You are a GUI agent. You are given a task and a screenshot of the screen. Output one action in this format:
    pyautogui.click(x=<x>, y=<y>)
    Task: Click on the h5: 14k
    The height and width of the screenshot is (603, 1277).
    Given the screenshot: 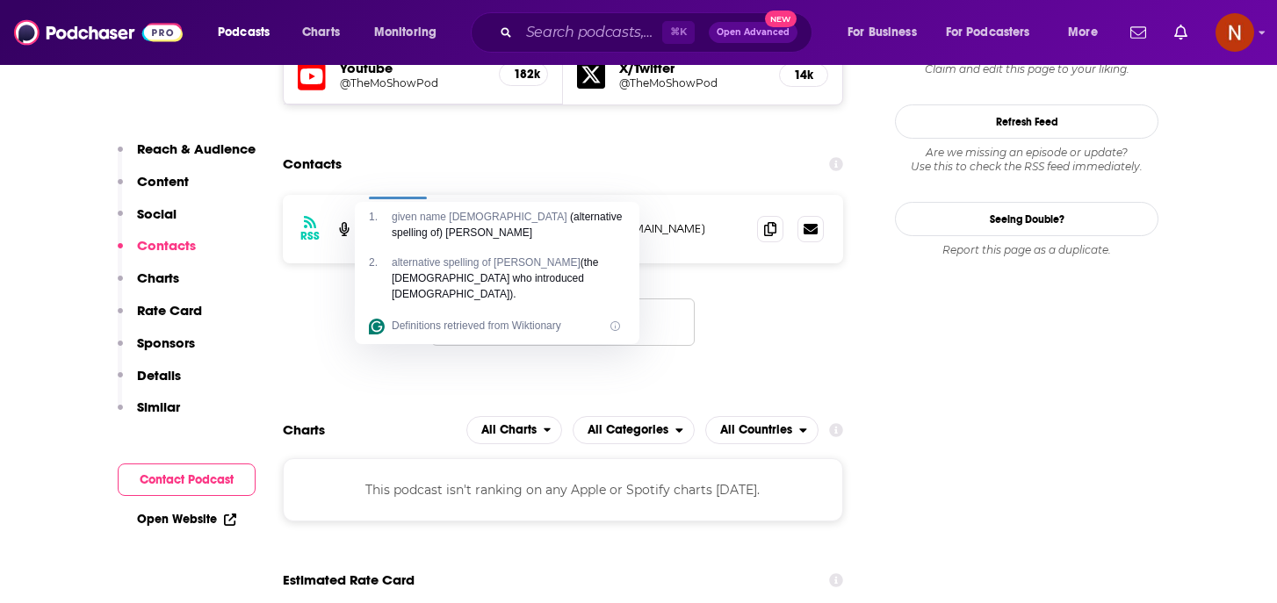 What is the action you would take?
    pyautogui.click(x=804, y=75)
    